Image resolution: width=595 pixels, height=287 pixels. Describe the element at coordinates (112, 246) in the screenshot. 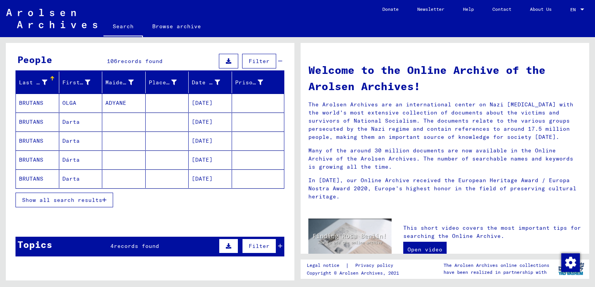

I see `span: 4` at that location.